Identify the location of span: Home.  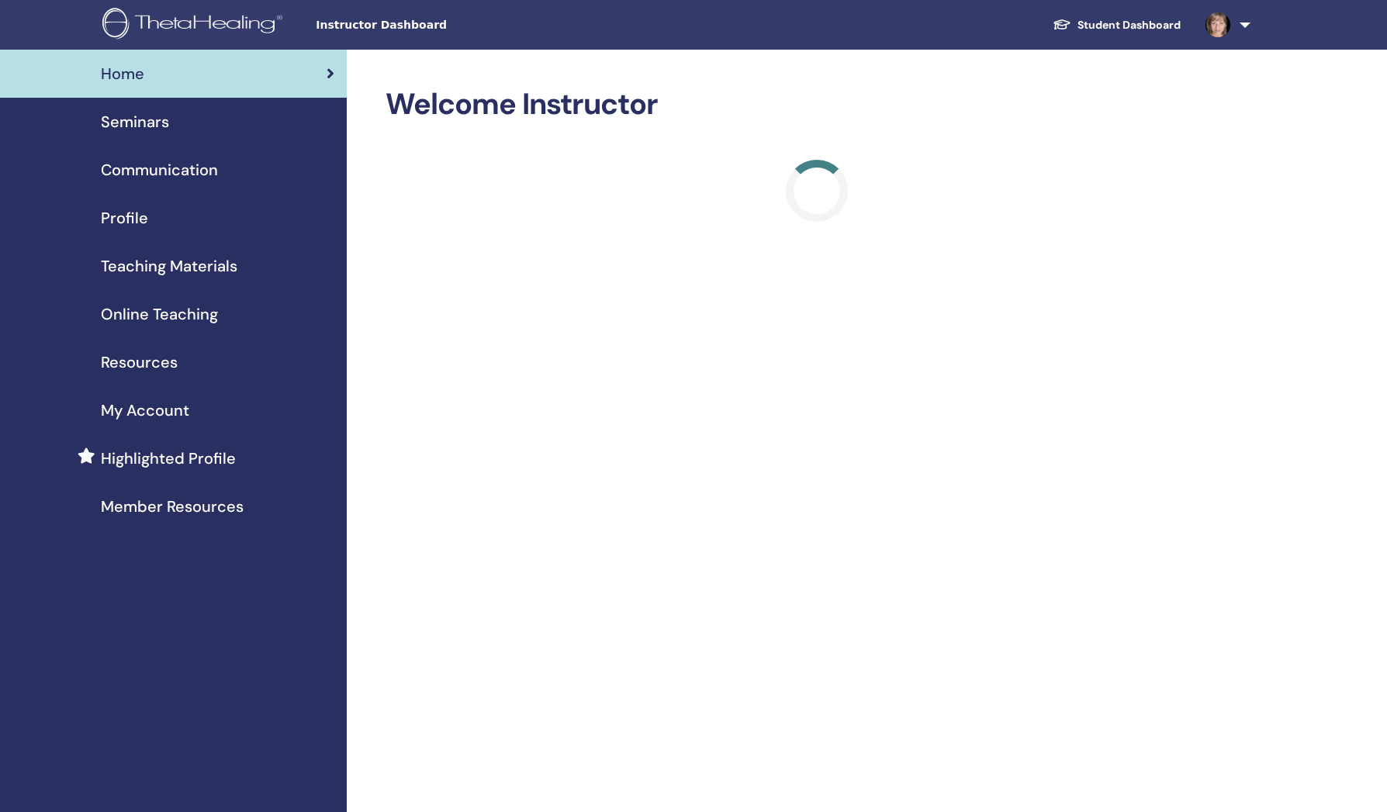
(123, 74).